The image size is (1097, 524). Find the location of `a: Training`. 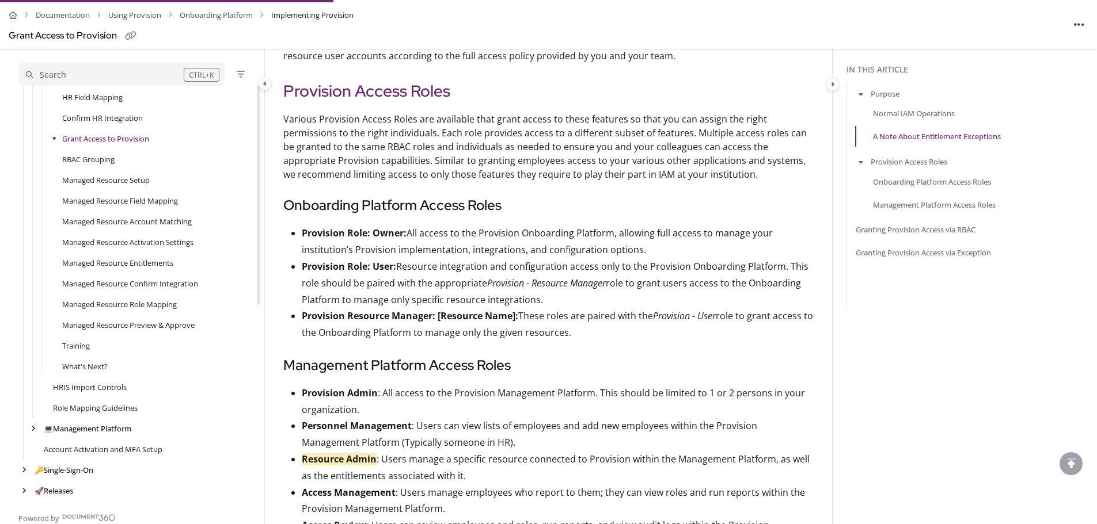

a: Training is located at coordinates (76, 346).